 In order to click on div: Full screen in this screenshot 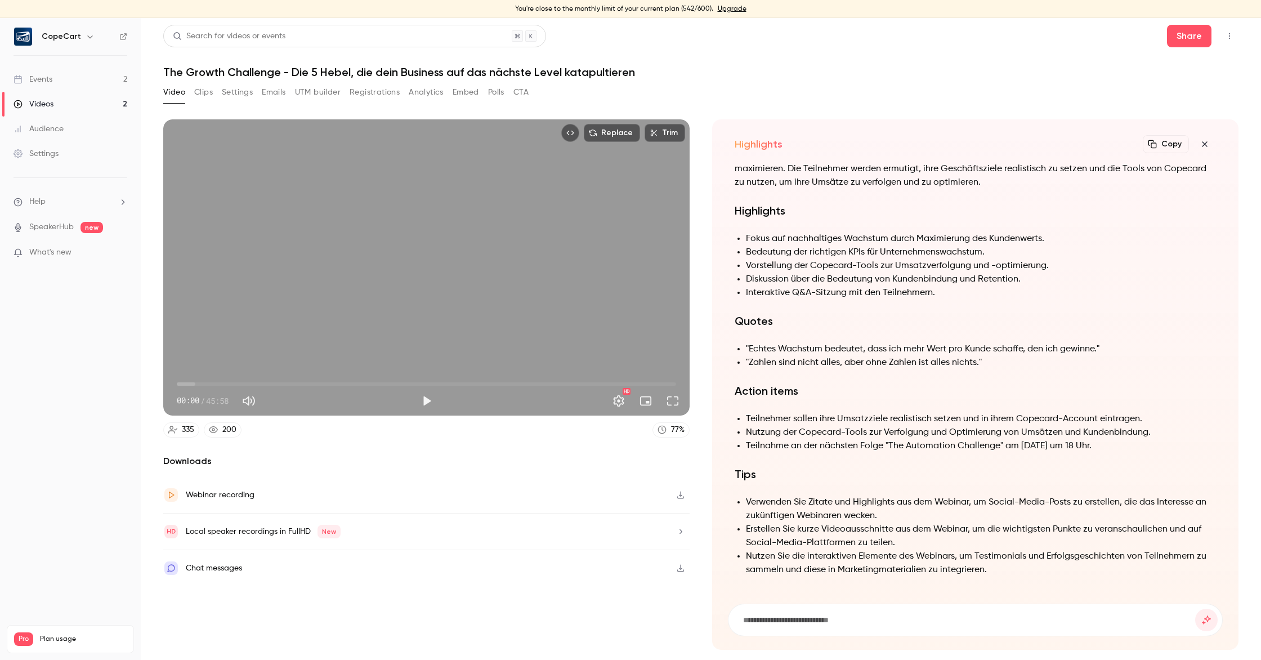, I will do `click(673, 401)`.